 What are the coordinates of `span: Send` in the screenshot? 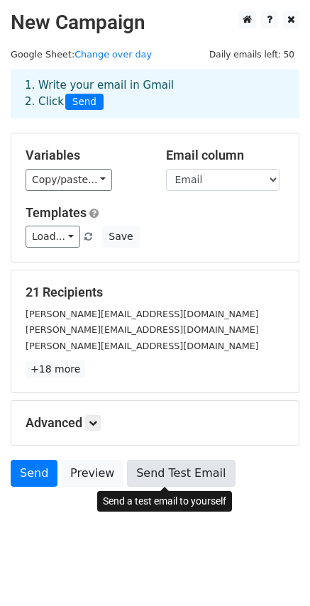 It's located at (84, 102).